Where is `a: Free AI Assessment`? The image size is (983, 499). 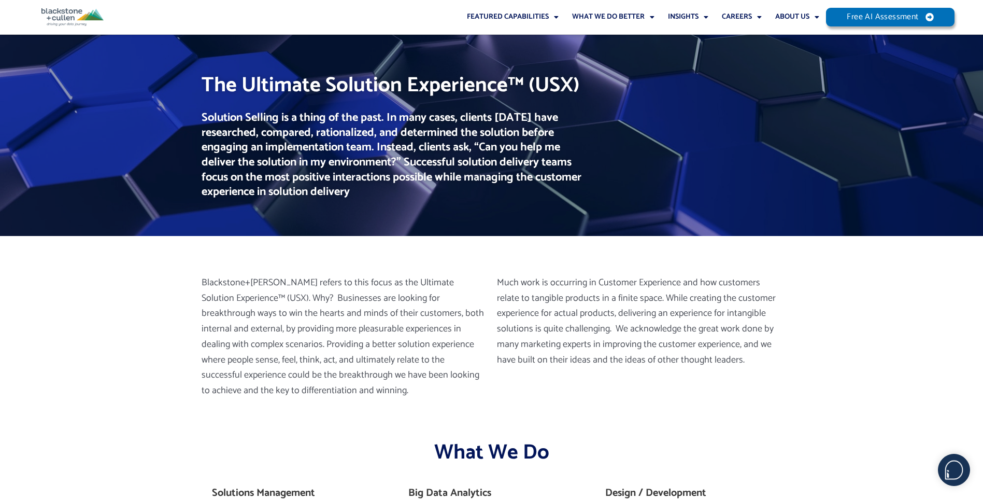
a: Free AI Assessment is located at coordinates (890, 17).